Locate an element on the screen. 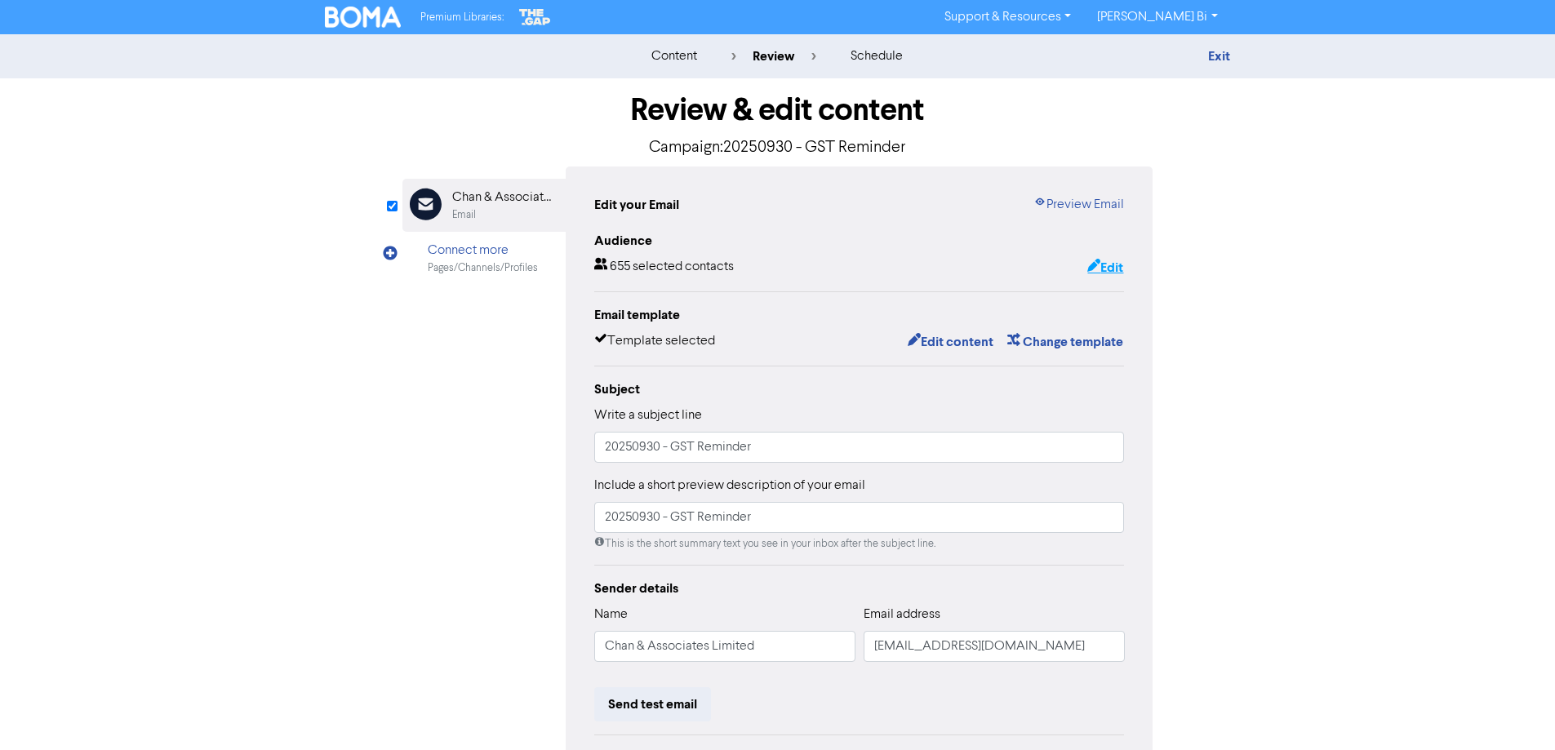 This screenshot has height=750, width=1555. label: Name is located at coordinates (611, 615).